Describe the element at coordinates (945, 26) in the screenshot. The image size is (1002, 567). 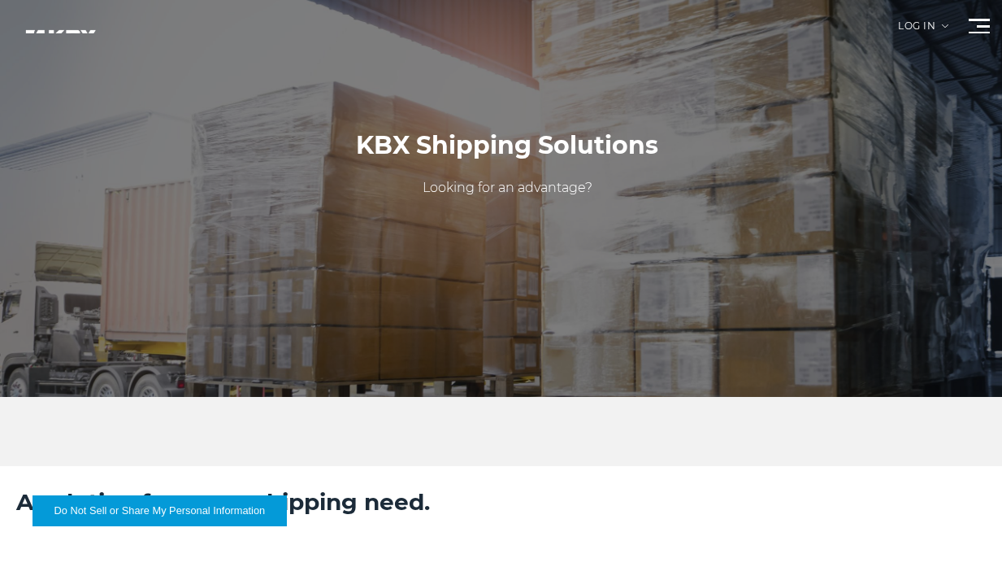
I see `img: arrow` at that location.